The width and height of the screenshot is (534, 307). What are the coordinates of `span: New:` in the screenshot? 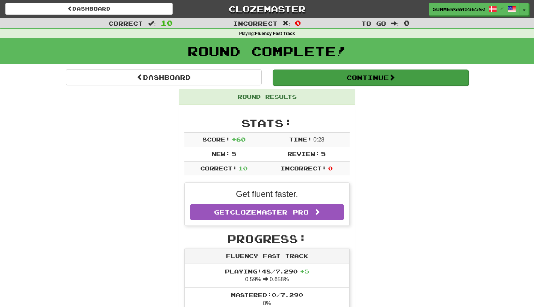 It's located at (221, 154).